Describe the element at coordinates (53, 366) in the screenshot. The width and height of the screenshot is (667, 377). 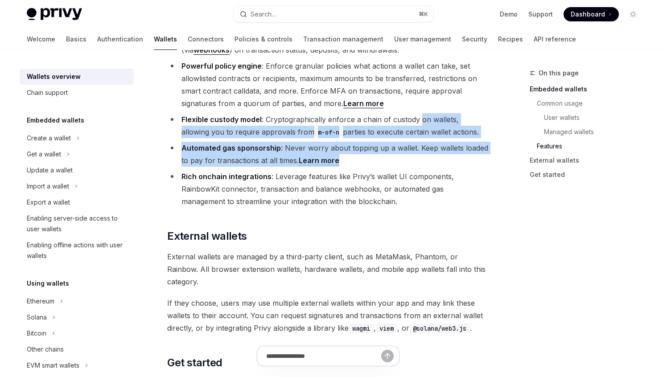
I see `div: EVM smart wallets` at that location.